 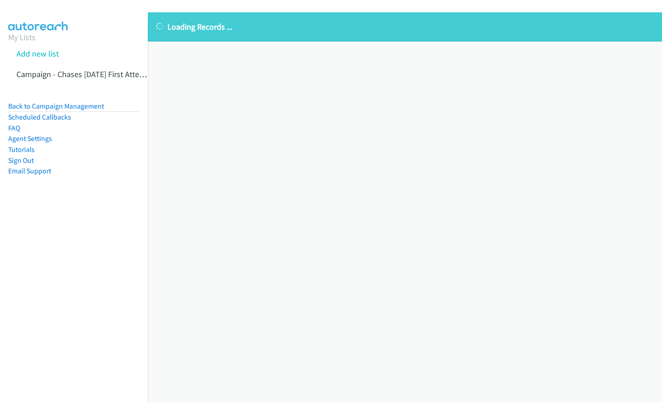 I want to click on p: Loading Records ..., so click(x=405, y=26).